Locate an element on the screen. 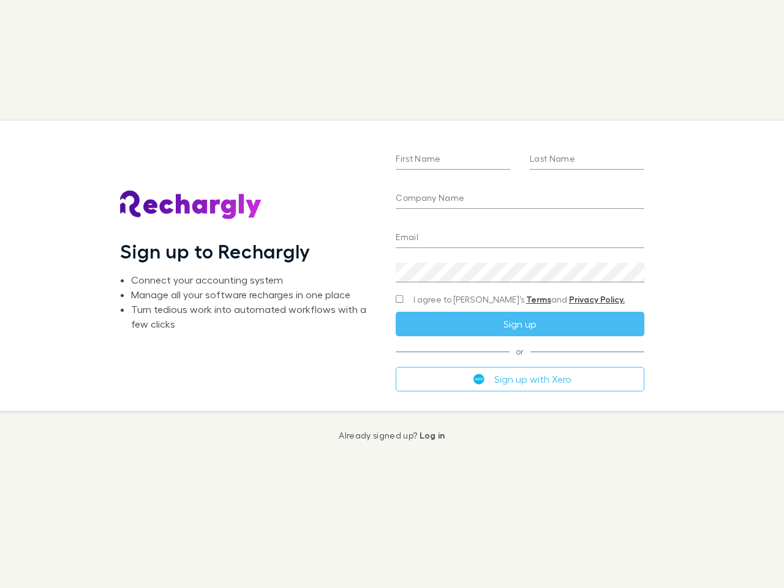 This screenshot has width=784, height=588. li: Connect your accounting system is located at coordinates (254, 280).